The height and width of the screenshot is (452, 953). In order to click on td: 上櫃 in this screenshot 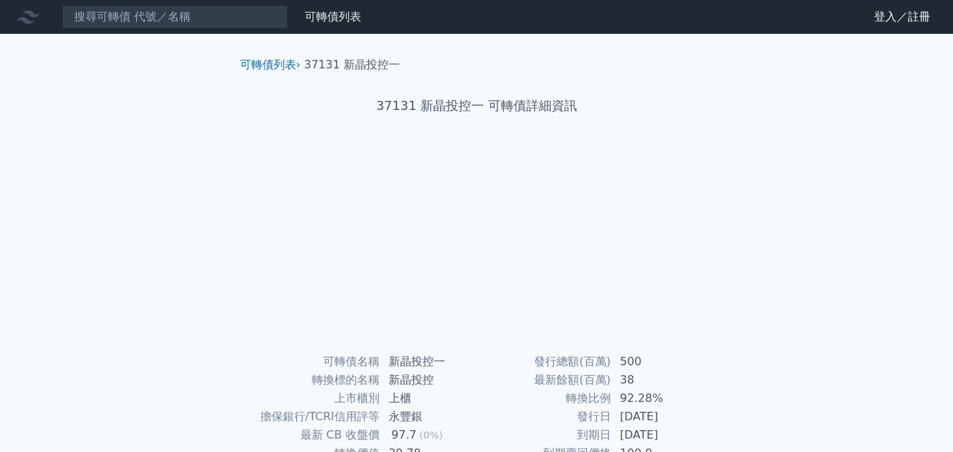, I will do `click(428, 398)`.